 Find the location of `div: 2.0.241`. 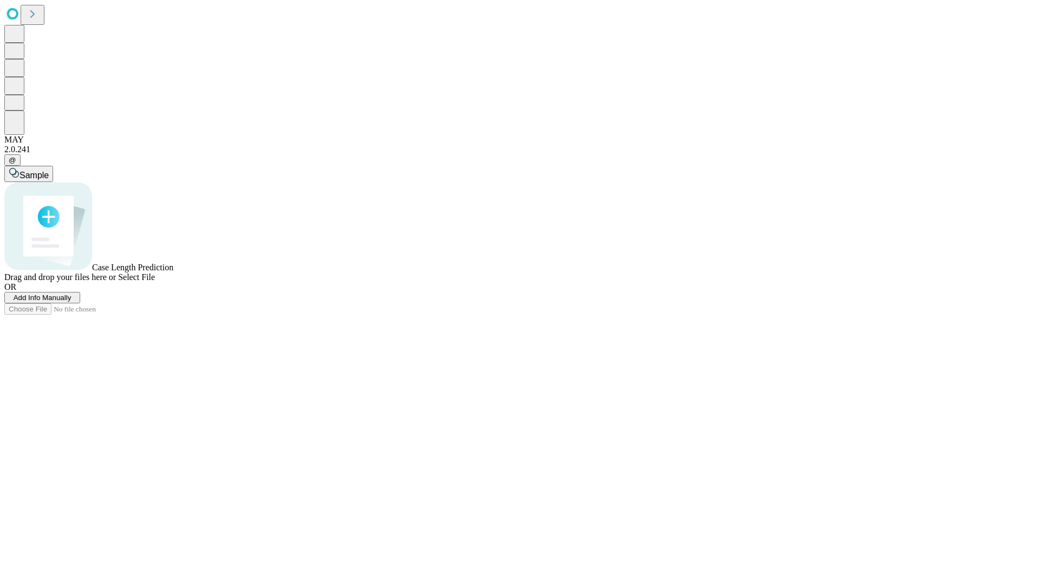

div: 2.0.241 is located at coordinates (520, 150).